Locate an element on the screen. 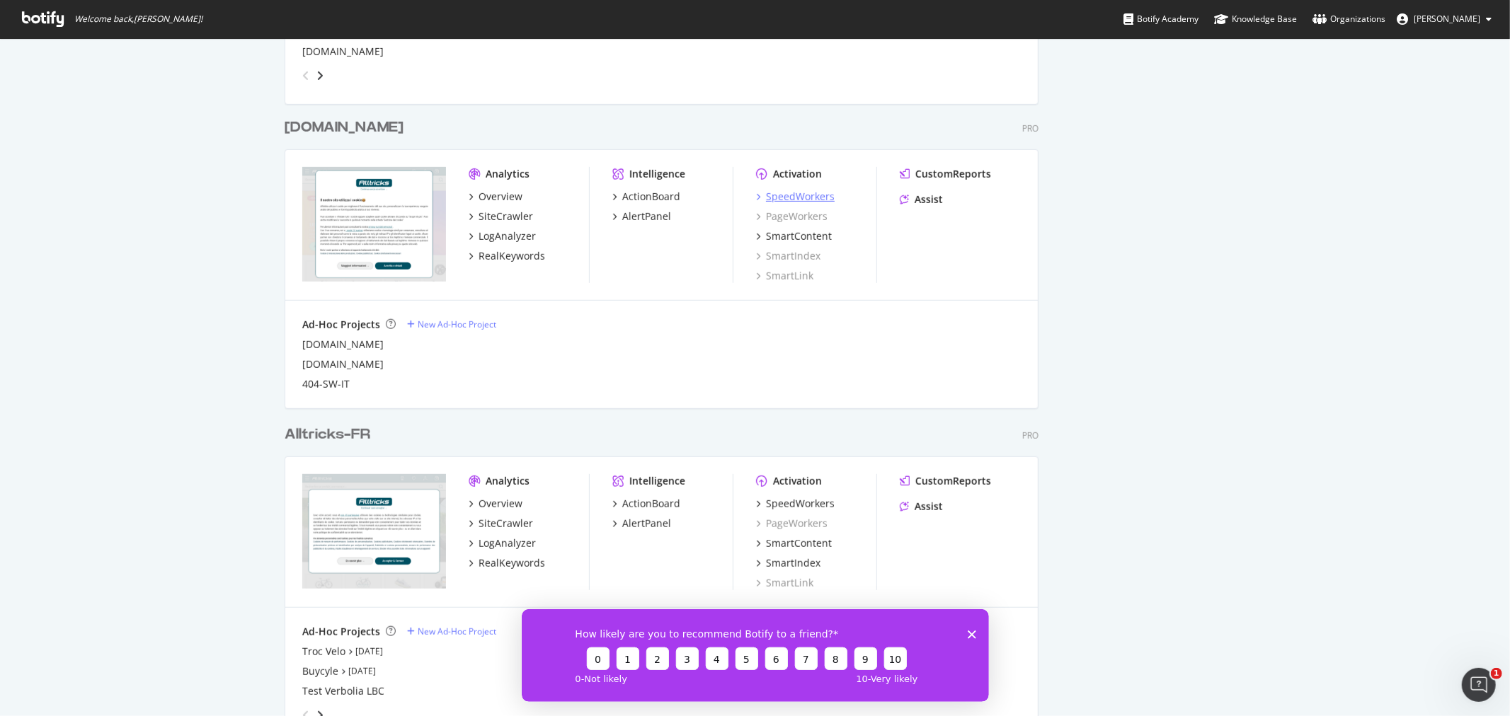 This screenshot has height=716, width=1510. div: Activation is located at coordinates (797, 174).